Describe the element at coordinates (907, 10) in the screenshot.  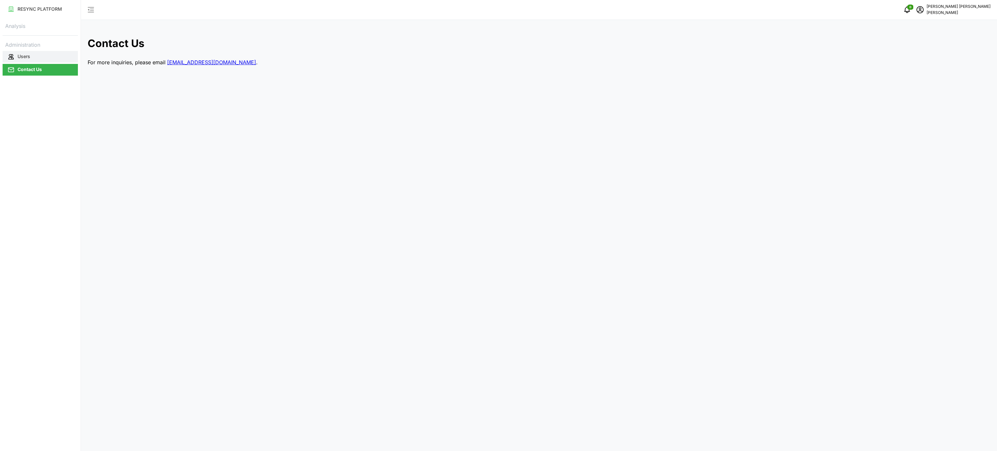
I see `button: notifications` at that location.